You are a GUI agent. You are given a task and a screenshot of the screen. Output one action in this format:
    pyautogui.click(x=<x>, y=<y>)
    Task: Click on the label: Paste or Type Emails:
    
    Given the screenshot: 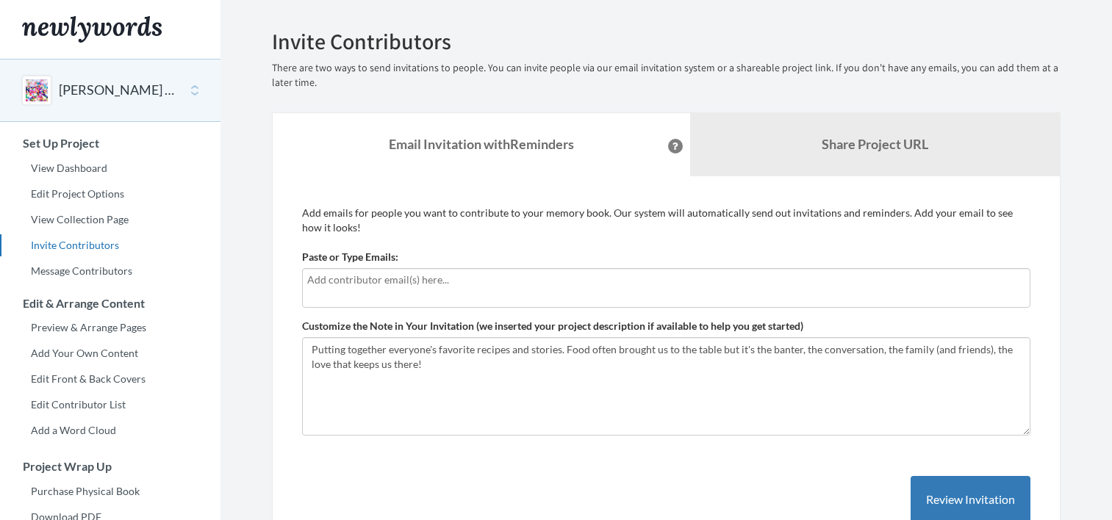 What is the action you would take?
    pyautogui.click(x=350, y=257)
    